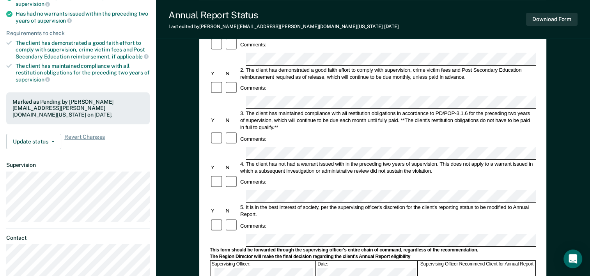  I want to click on span: Revert Changes, so click(85, 141).